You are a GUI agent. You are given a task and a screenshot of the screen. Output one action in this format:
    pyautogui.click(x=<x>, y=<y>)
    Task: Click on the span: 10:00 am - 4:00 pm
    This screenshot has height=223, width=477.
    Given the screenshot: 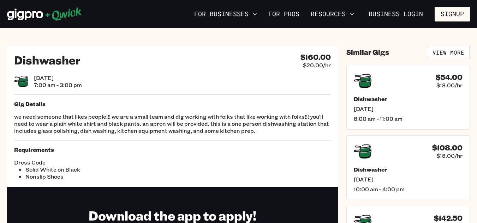 What is the action you would take?
    pyautogui.click(x=408, y=189)
    